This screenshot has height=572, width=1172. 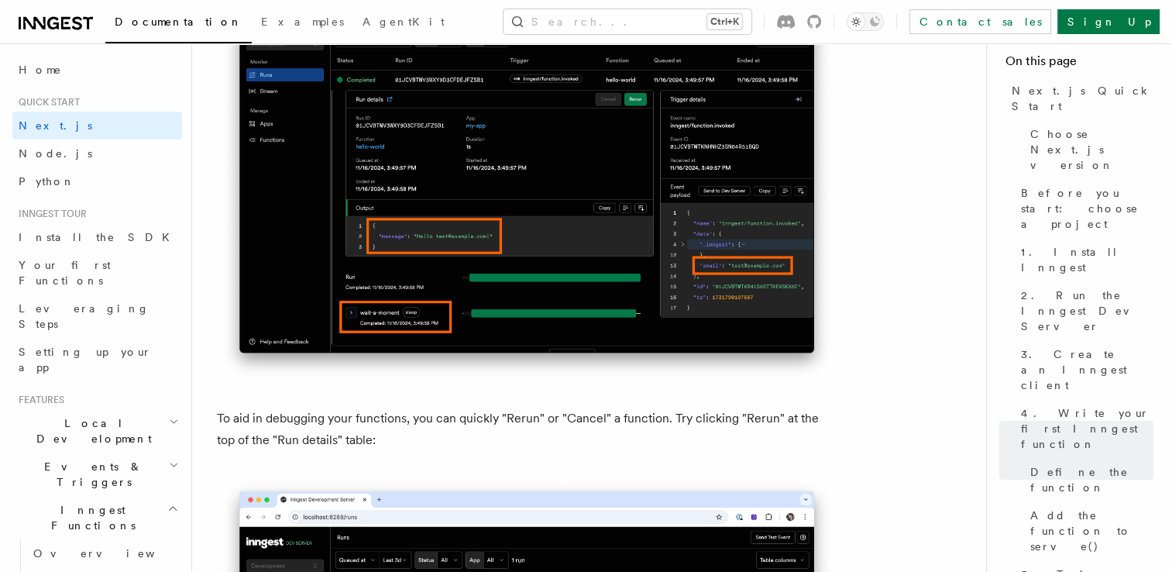 I want to click on a: 4. Write your first Inngest function, so click(x=1084, y=428).